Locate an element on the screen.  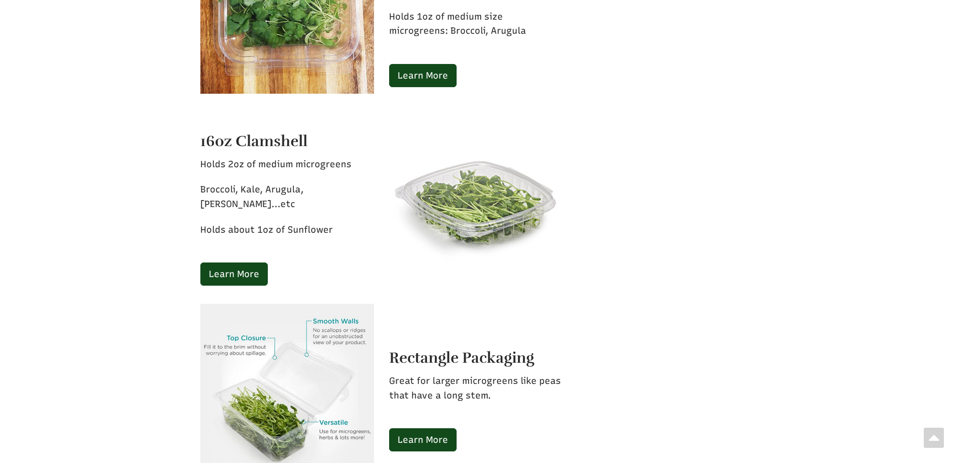
p: Holds 1oz of medium size microgreens: Broccoli, Arugula is located at coordinates (476, 31).